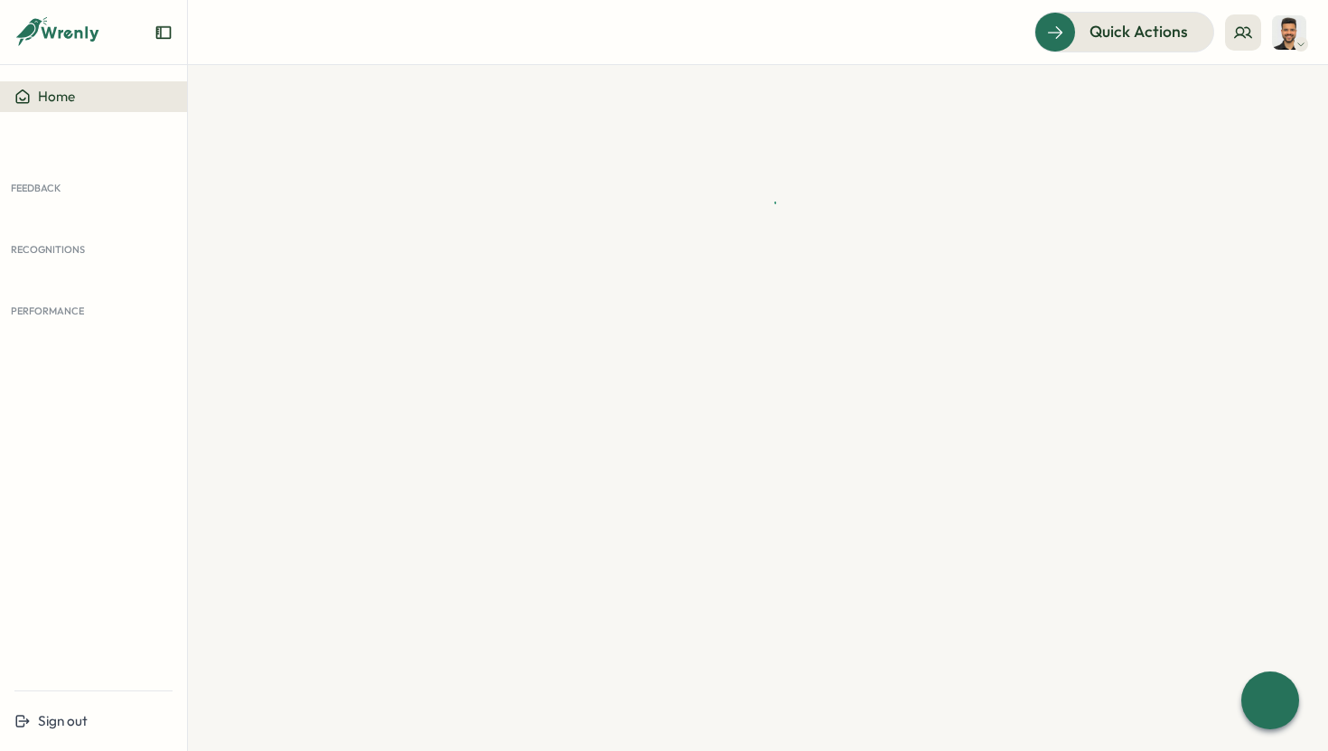 This screenshot has width=1328, height=751. I want to click on button: Expand sidebar, so click(164, 33).